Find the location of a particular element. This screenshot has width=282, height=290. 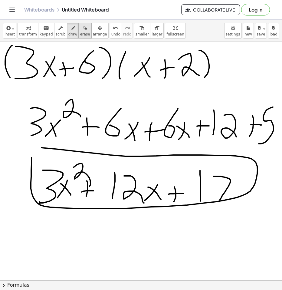

button: Toggle navigation is located at coordinates (12, 10).